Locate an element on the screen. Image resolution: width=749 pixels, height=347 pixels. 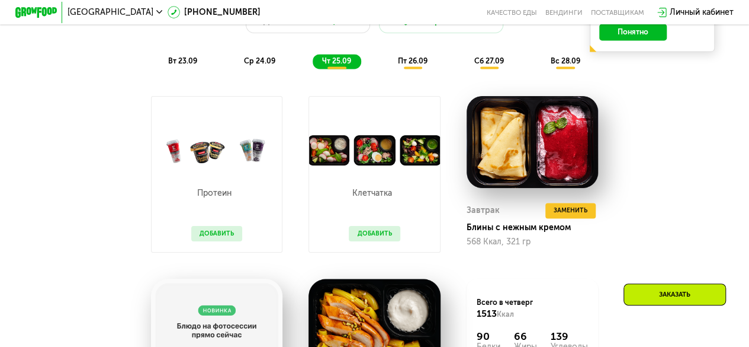
div: Заказать is located at coordinates (675, 294).